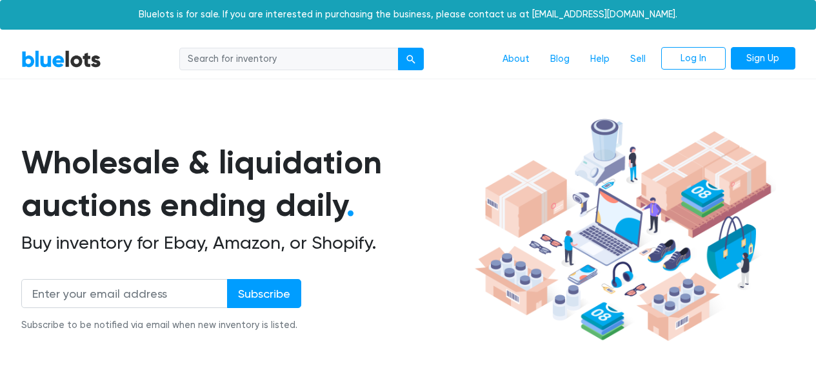 This screenshot has height=377, width=816. Describe the element at coordinates (638, 59) in the screenshot. I see `a: Sell` at that location.